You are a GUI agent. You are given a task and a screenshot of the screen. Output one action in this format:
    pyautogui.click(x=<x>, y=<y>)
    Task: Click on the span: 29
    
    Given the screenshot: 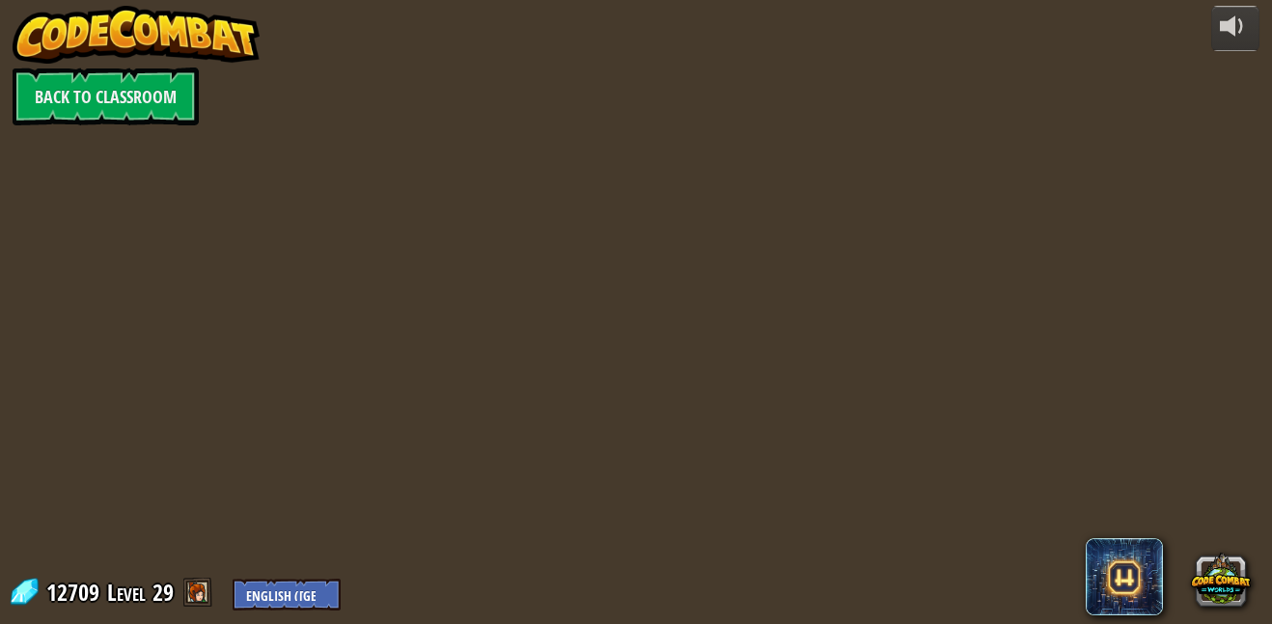 What is the action you would take?
    pyautogui.click(x=163, y=593)
    